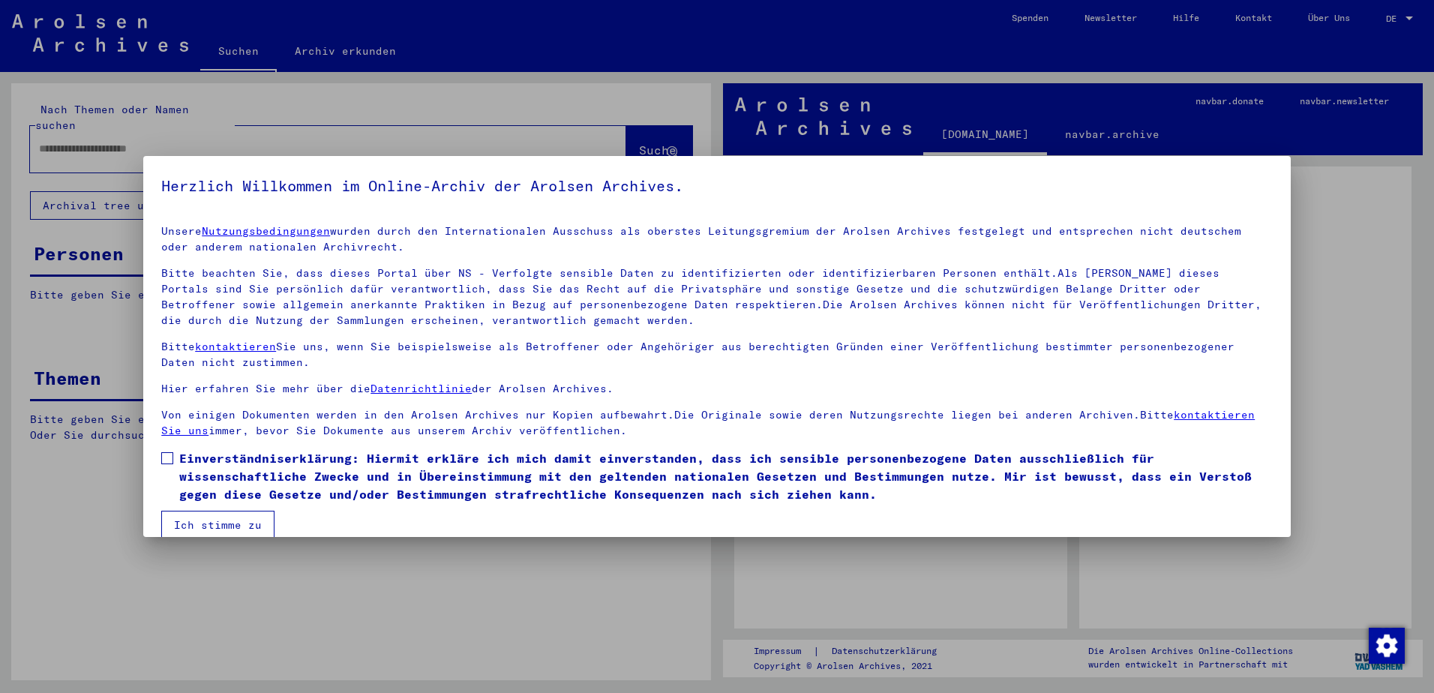 Image resolution: width=1434 pixels, height=693 pixels. Describe the element at coordinates (708, 422) in the screenshot. I see `a: kontaktieren Sie uns` at that location.